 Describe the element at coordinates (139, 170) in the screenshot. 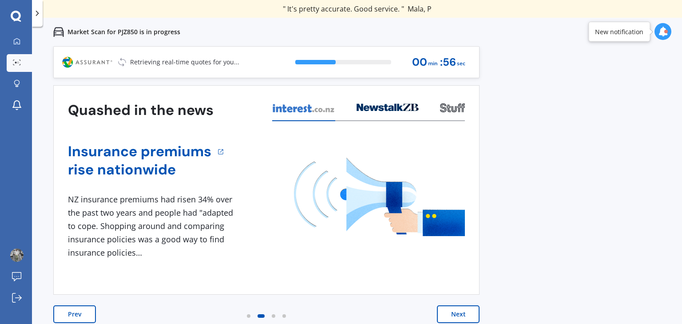

I see `a: rise nationwide` at that location.